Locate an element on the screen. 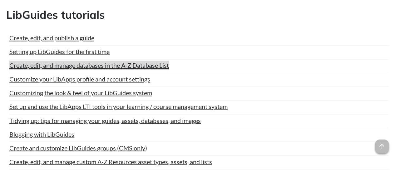 This screenshot has width=395, height=172. a: Set up and use the LibApps LTI tools in your learning / course management system is located at coordinates (118, 106).